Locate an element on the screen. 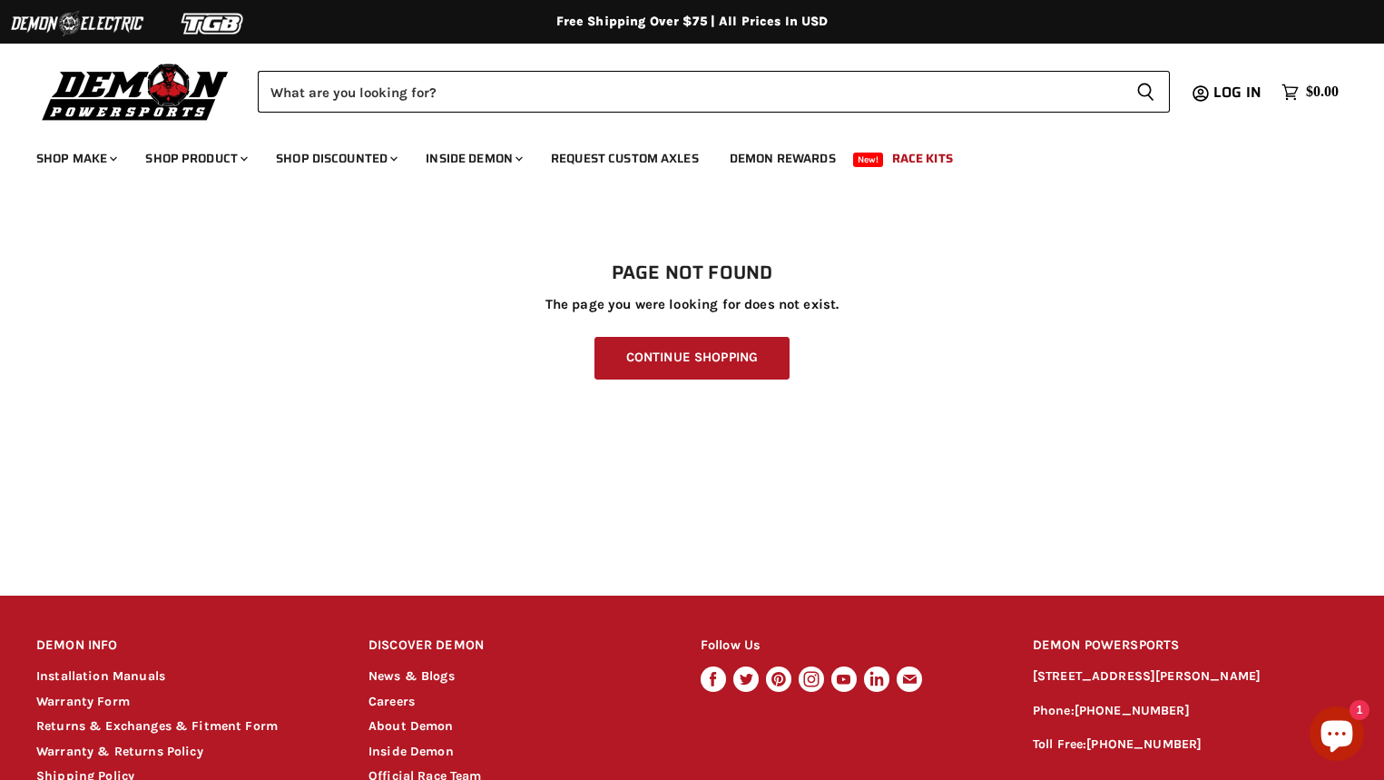  a: $0.00 is located at coordinates (1309, 92).